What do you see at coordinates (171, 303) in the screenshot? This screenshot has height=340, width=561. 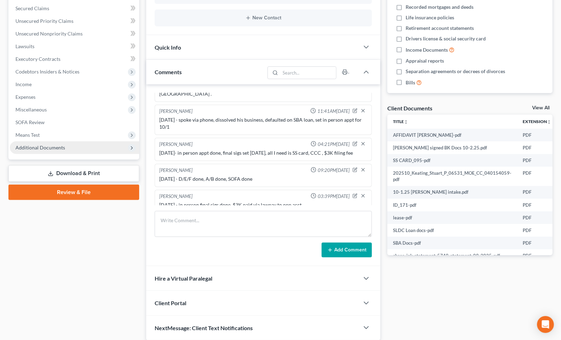 I see `span: Client Portal` at bounding box center [171, 303].